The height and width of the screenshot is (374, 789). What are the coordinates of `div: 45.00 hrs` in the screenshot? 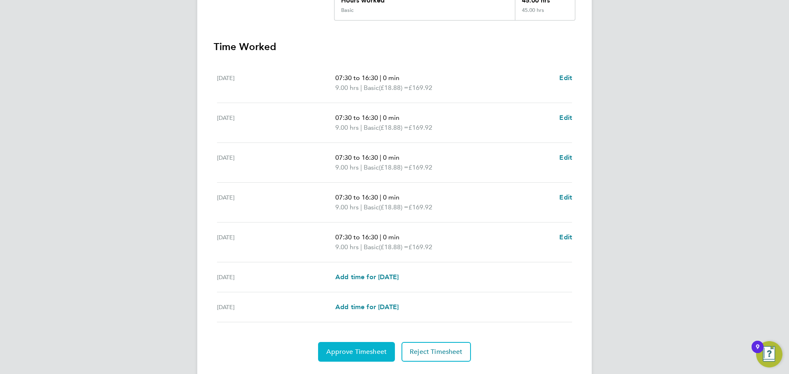 It's located at (545, 14).